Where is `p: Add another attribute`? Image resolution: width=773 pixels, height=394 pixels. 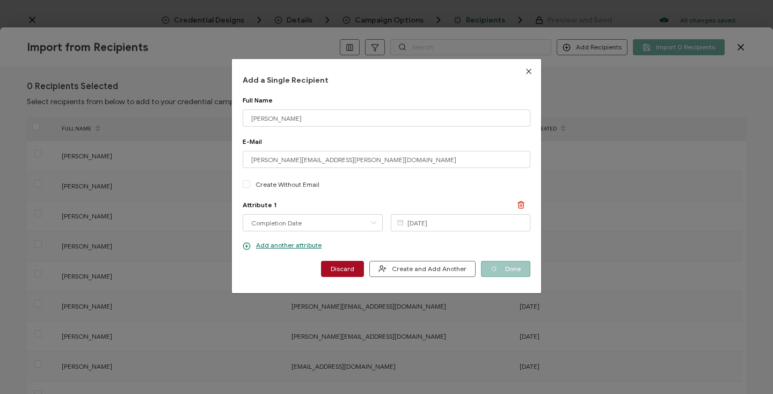 p: Add another attribute is located at coordinates (282, 245).